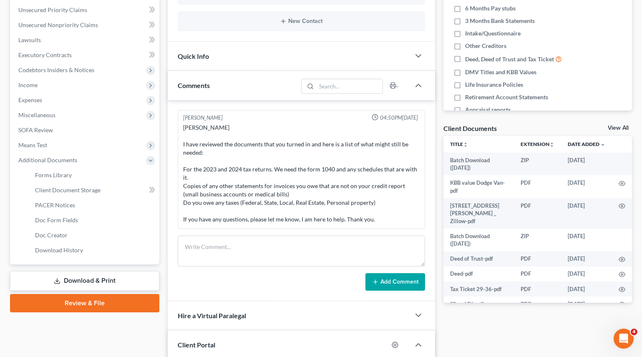  Describe the element at coordinates (94, 205) in the screenshot. I see `a: PACER Notices` at that location.